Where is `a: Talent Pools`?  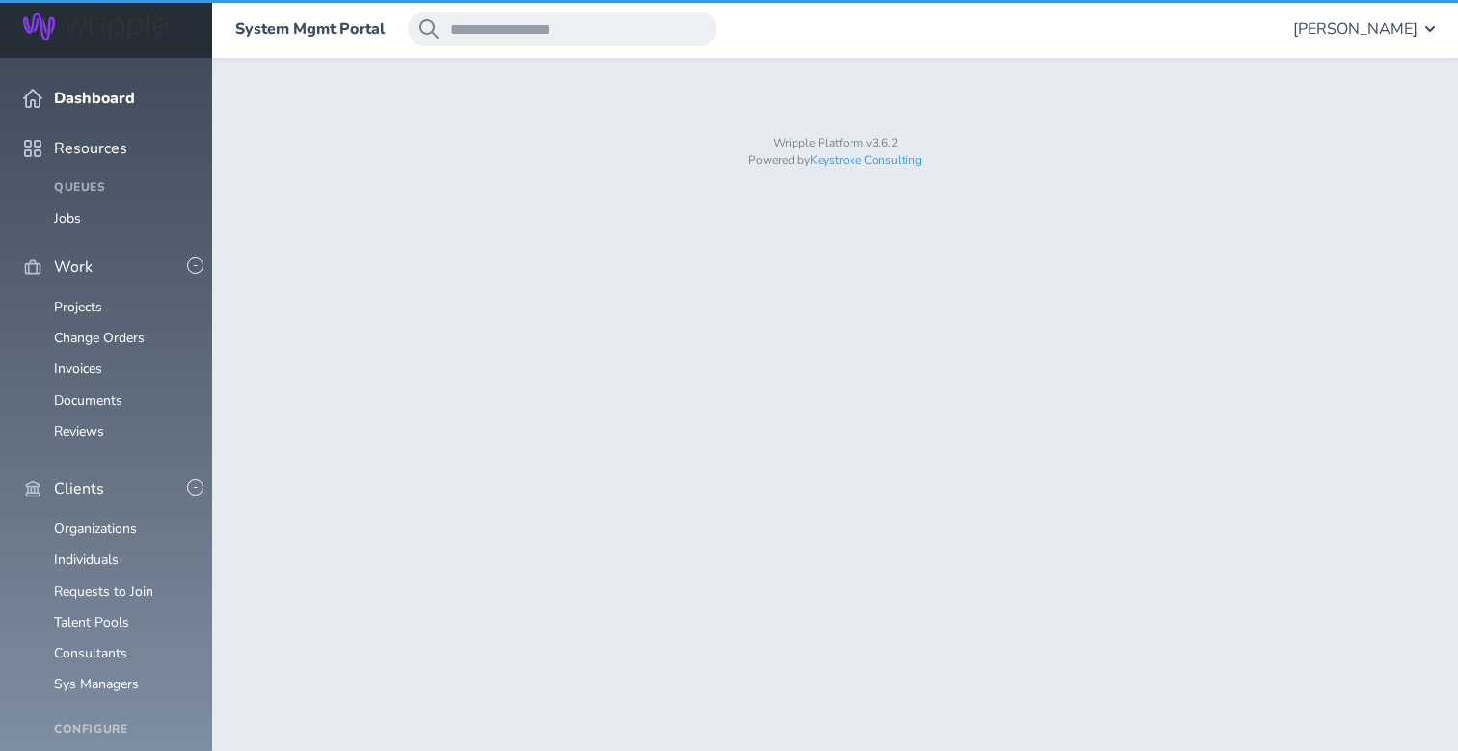 a: Talent Pools is located at coordinates (92, 622).